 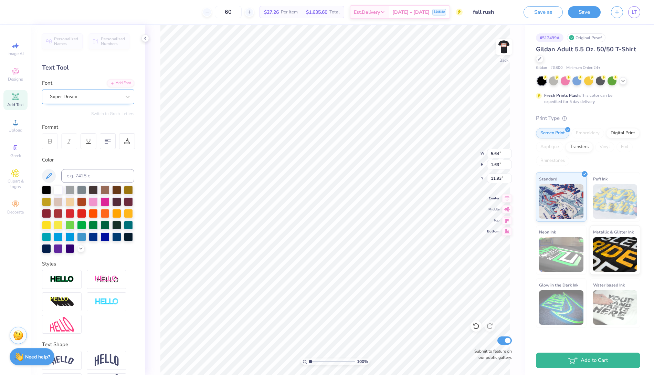 What do you see at coordinates (88, 264) in the screenshot?
I see `div: Styles` at bounding box center [88, 264].